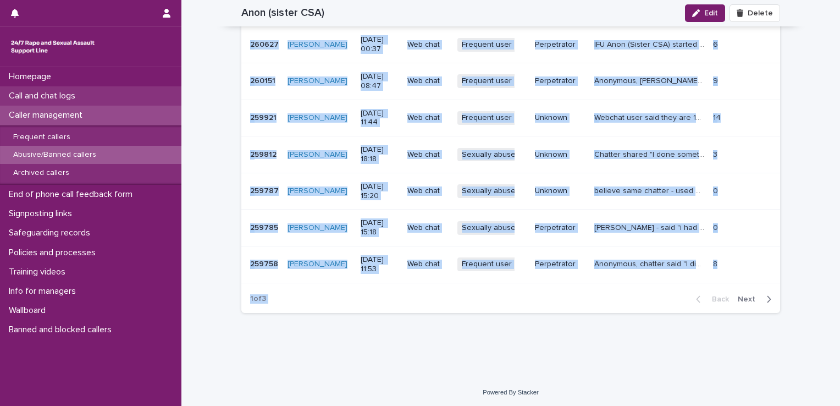  What do you see at coordinates (716, 153) in the screenshot?
I see `p: 3` at bounding box center [716, 153].